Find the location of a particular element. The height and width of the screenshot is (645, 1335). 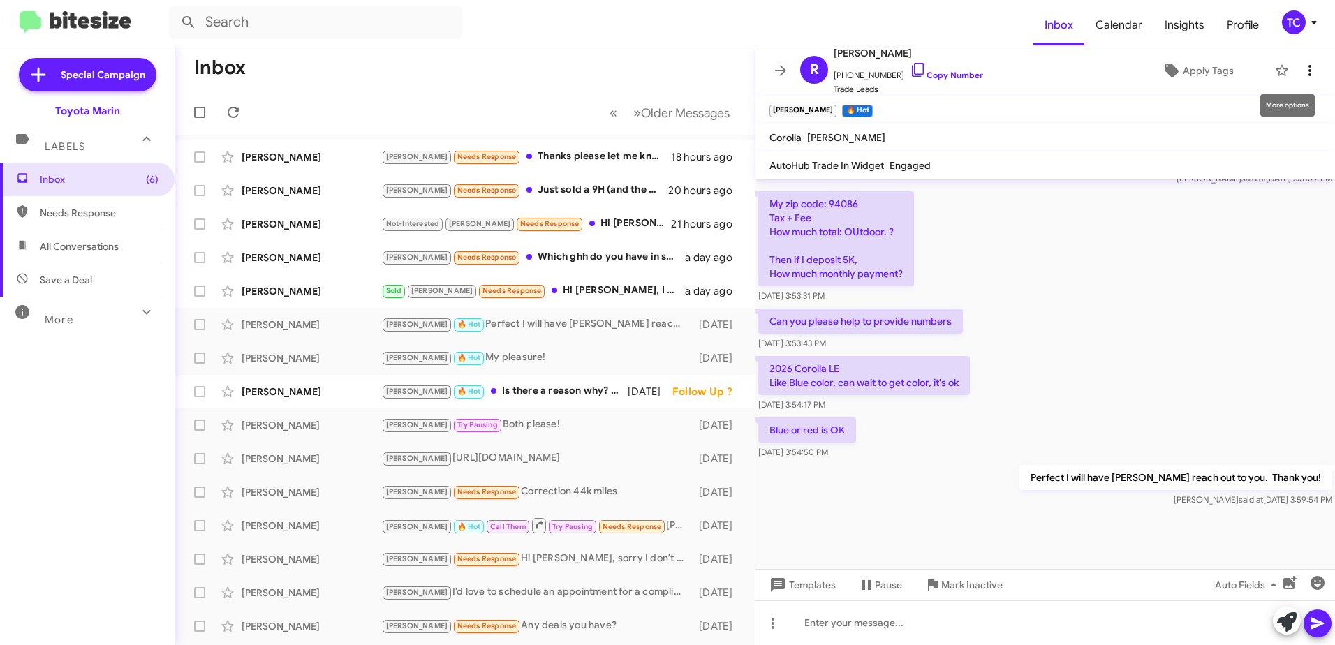

span: (6) is located at coordinates (152, 179).